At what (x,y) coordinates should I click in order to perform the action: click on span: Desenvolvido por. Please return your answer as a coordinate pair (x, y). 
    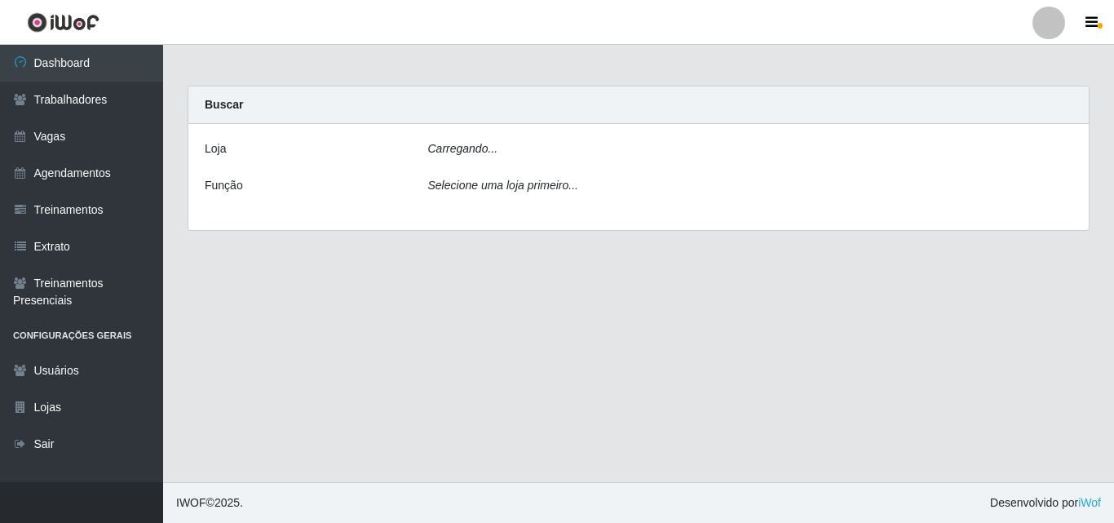
    Looking at the image, I should click on (1046, 502).